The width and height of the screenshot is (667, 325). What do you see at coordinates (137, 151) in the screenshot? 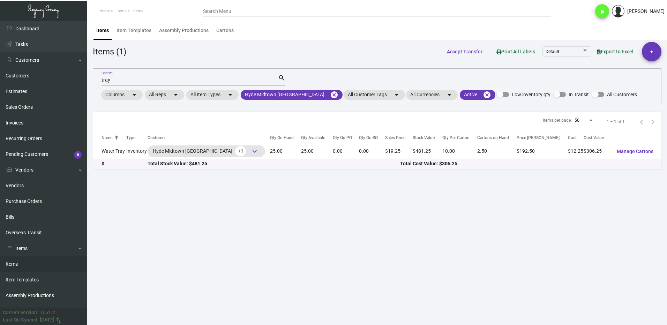
I see `td: Inventory` at bounding box center [137, 151].